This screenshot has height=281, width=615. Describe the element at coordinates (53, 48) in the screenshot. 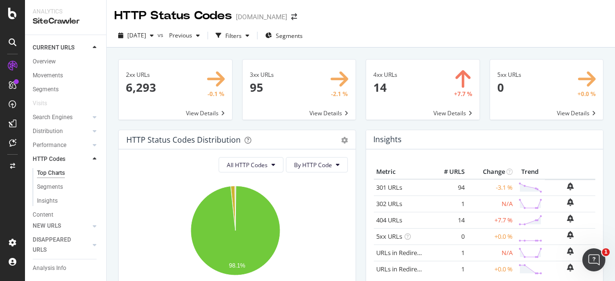

I see `div: CURRENT URLS` at that location.